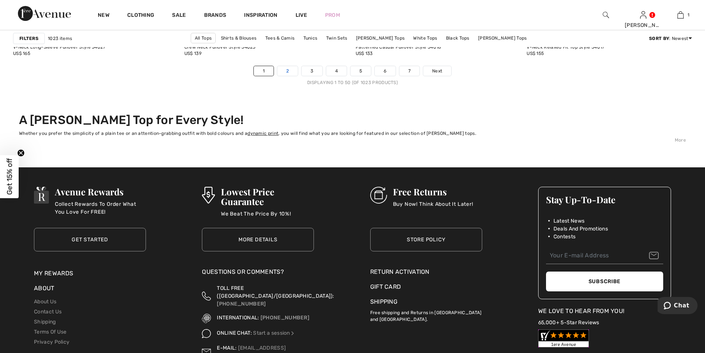 The image size is (705, 353). I want to click on span: Latest News, so click(569, 221).